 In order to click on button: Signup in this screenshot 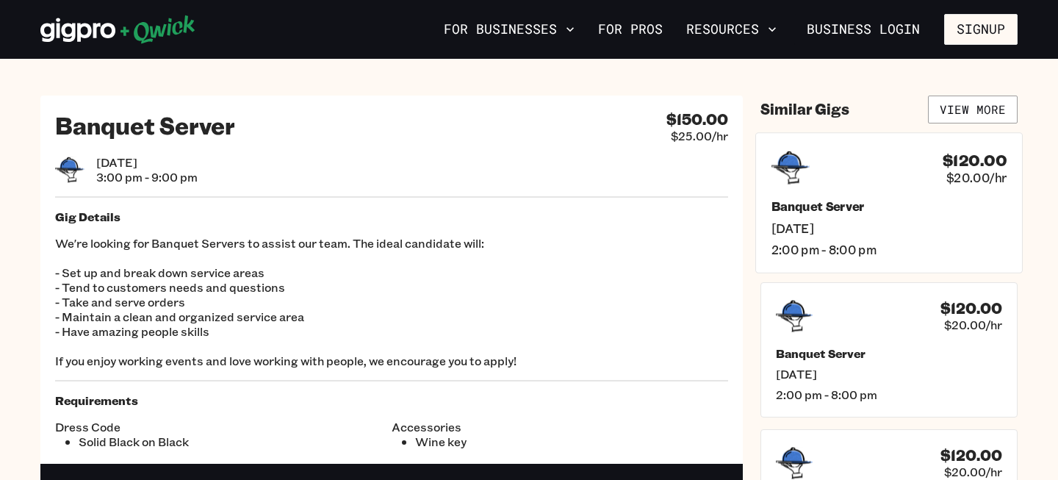, I will do `click(981, 29)`.